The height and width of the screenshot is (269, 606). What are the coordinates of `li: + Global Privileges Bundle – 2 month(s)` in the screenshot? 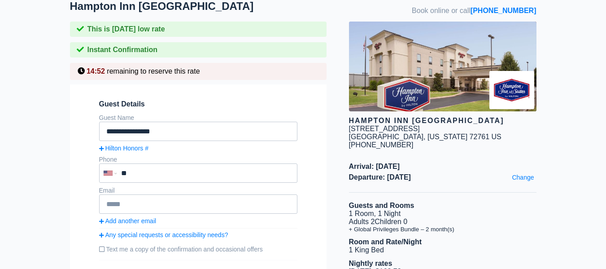 It's located at (443, 229).